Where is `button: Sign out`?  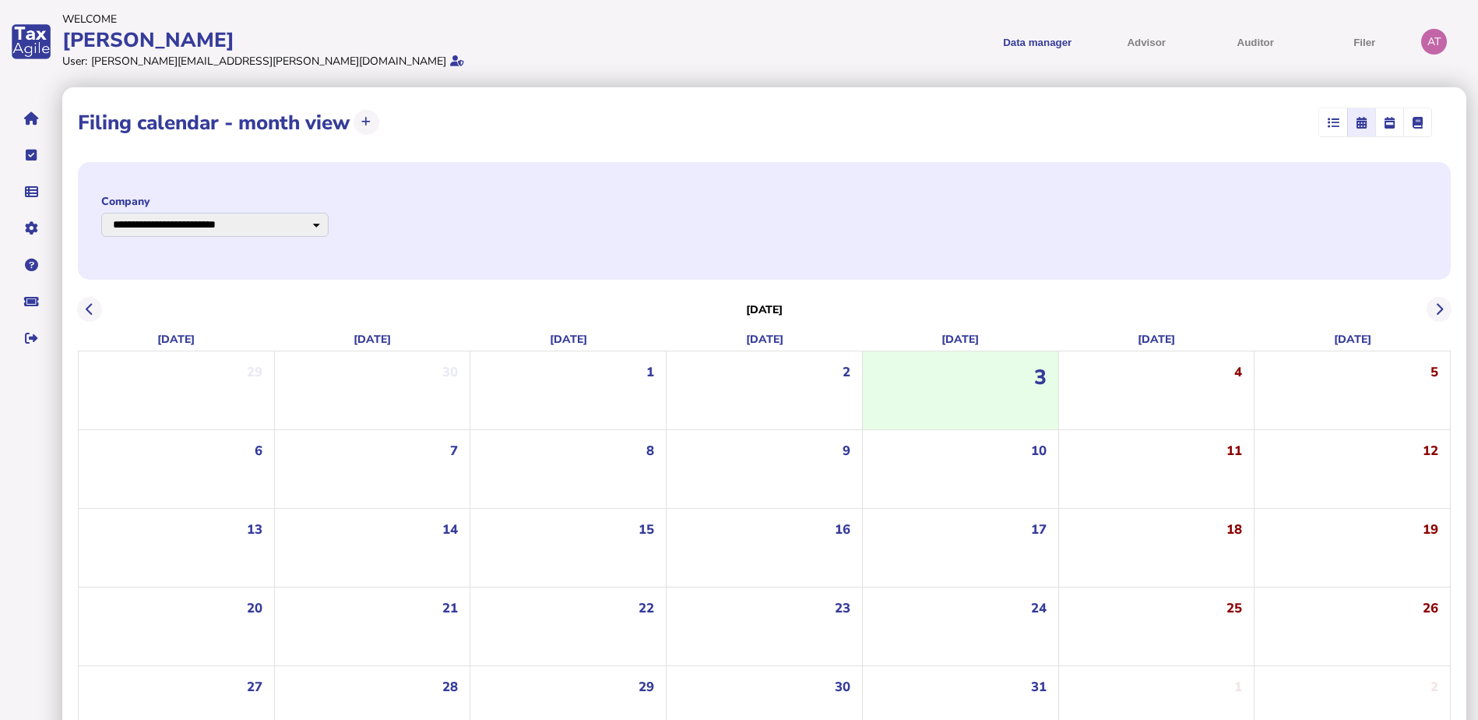
button: Sign out is located at coordinates (31, 338).